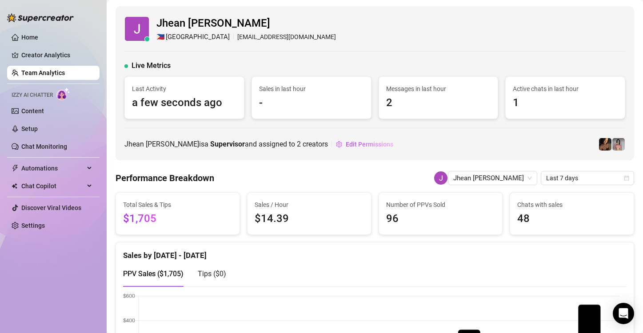 The width and height of the screenshot is (643, 333). I want to click on a: Content, so click(32, 111).